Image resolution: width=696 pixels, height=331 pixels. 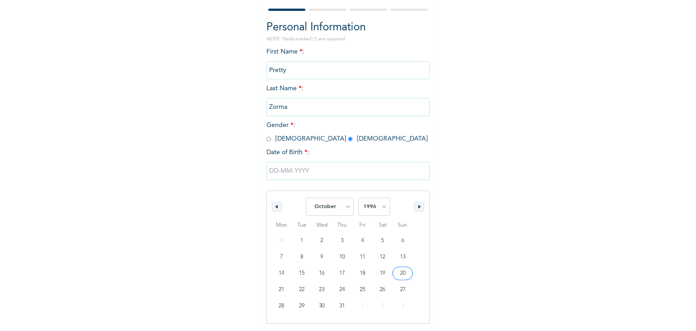 What do you see at coordinates (282, 306) in the screenshot?
I see `span: 28` at bounding box center [282, 306].